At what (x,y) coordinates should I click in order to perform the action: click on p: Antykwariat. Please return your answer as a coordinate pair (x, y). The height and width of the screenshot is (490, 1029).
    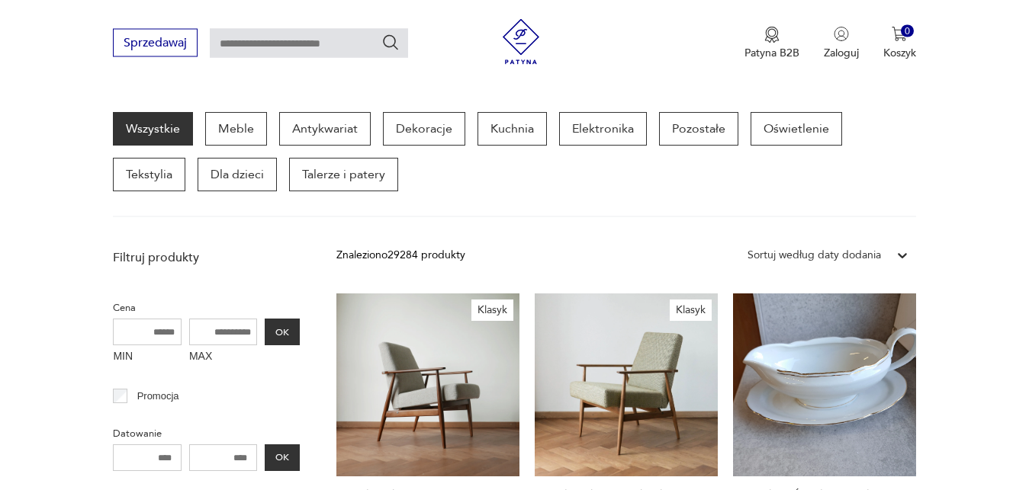
    Looking at the image, I should click on (325, 129).